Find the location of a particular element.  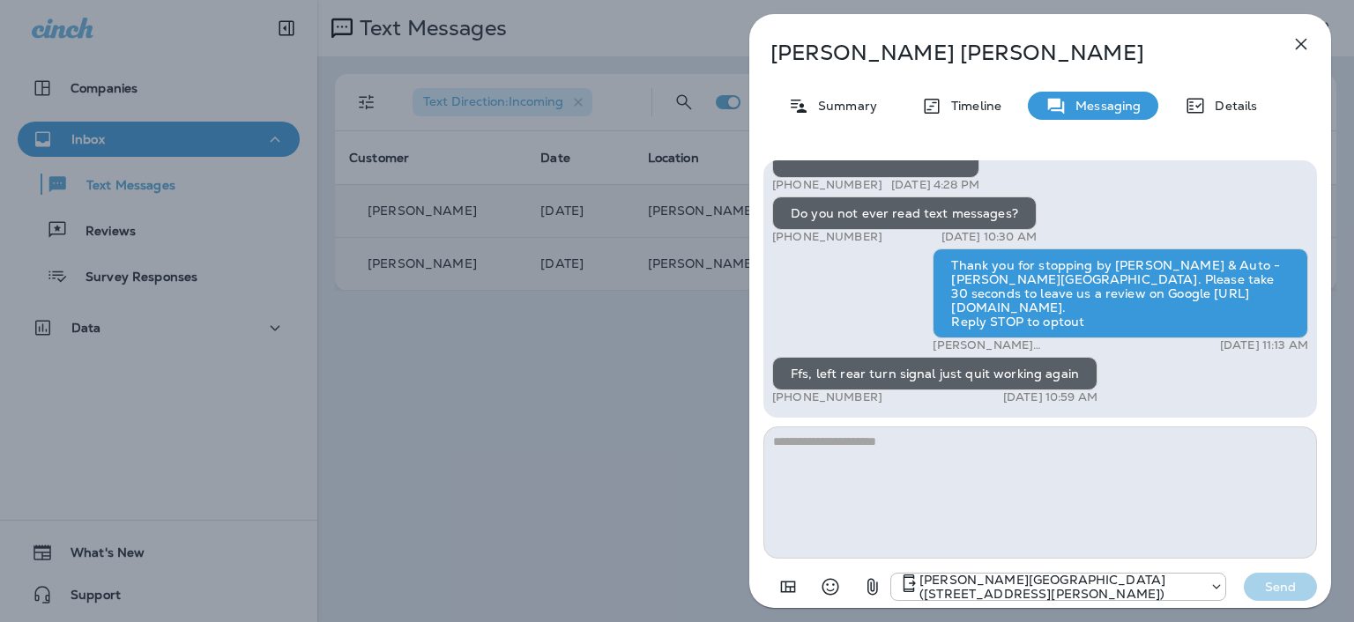

p: Details is located at coordinates (1232, 106).